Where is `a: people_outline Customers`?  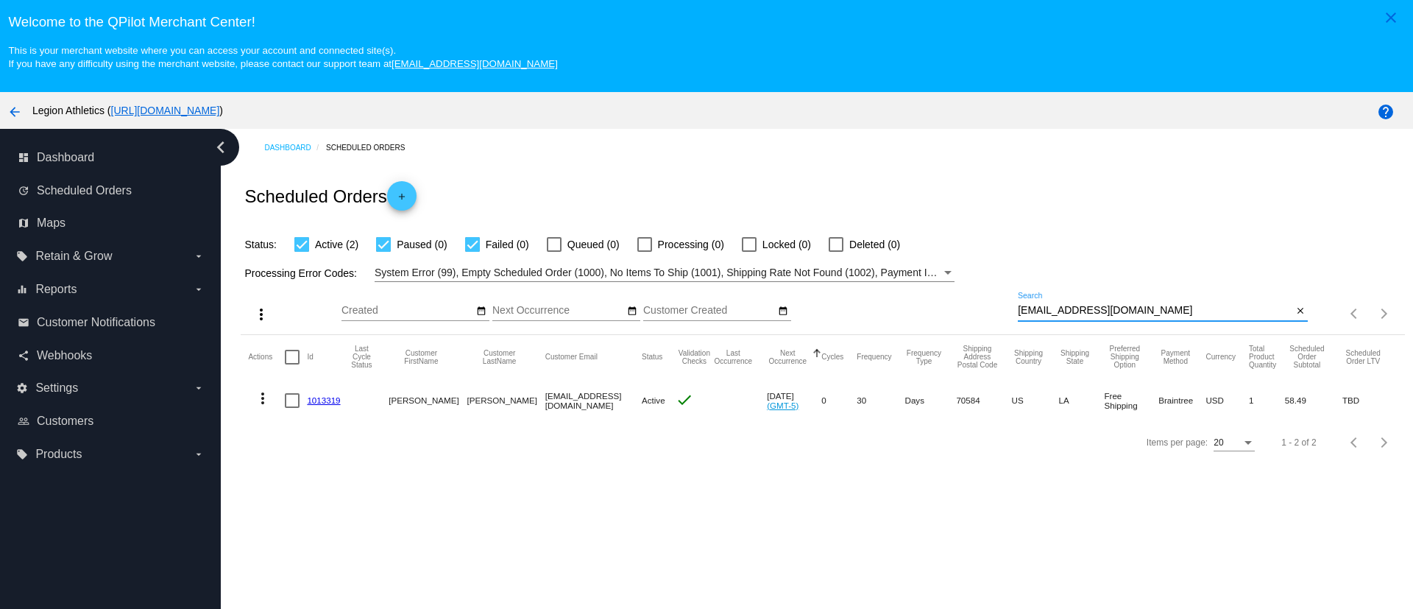
a: people_outline Customers is located at coordinates (111, 421).